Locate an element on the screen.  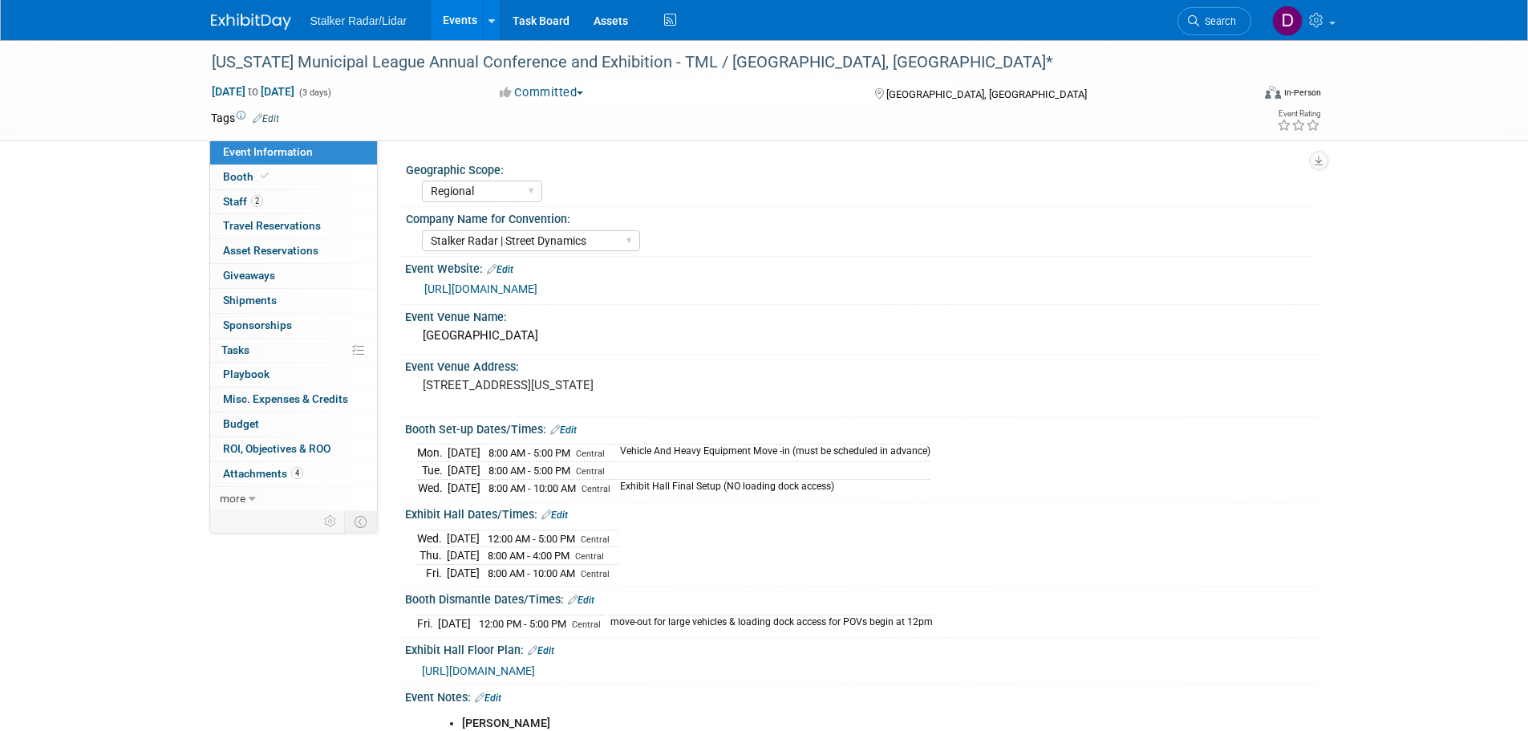
span: Staff is located at coordinates (243, 201).